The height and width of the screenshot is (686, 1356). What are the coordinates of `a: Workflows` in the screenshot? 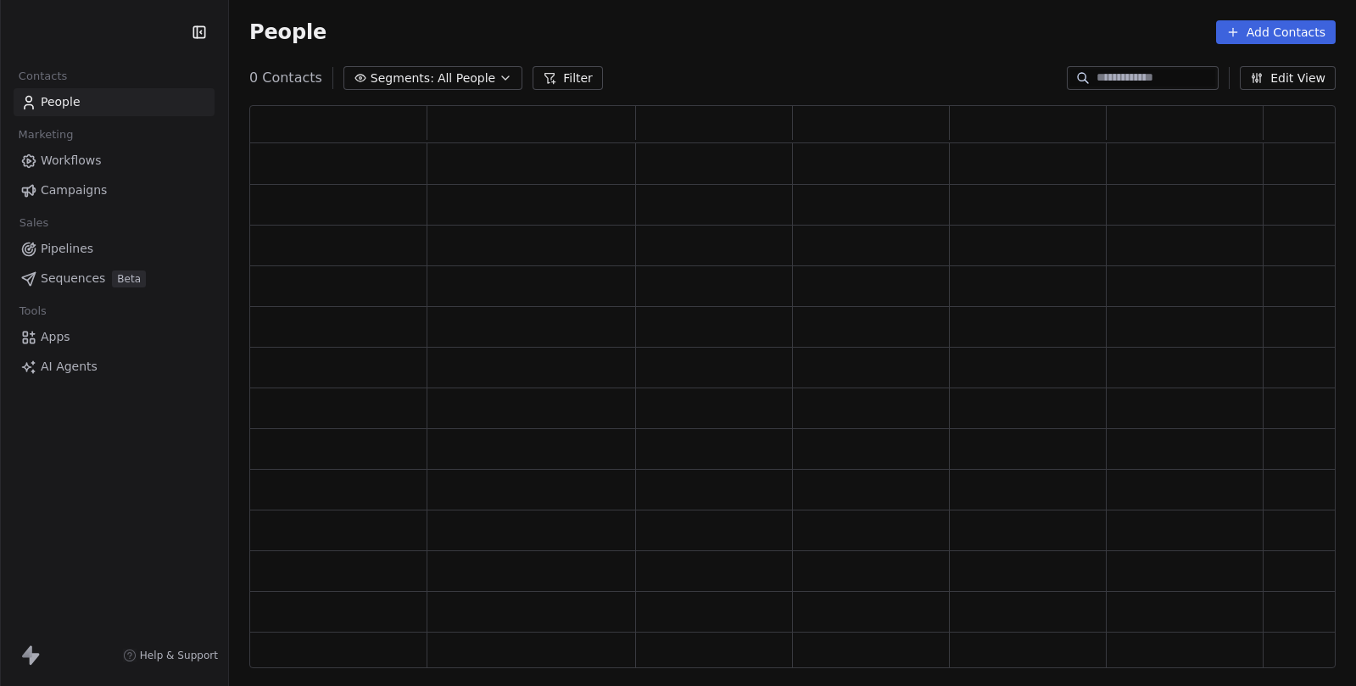 It's located at (114, 160).